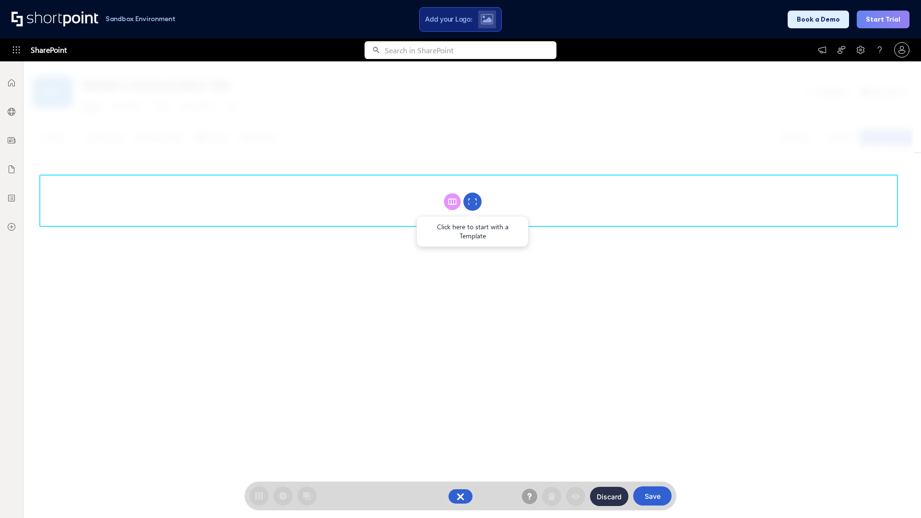  Describe the element at coordinates (897, 495) in the screenshot. I see `div: Chat Widget` at that location.